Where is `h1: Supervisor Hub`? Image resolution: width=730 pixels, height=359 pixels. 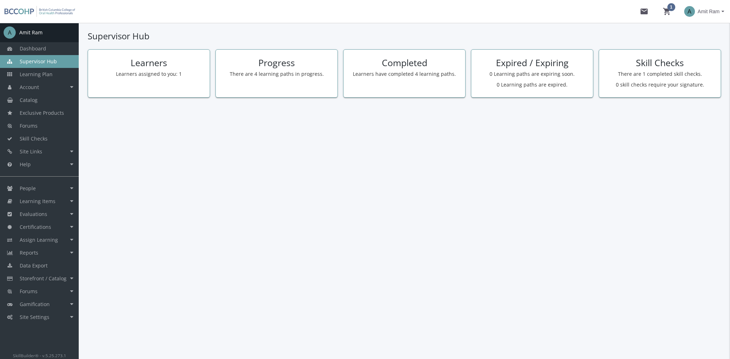
h1: Supervisor Hub is located at coordinates (404, 36).